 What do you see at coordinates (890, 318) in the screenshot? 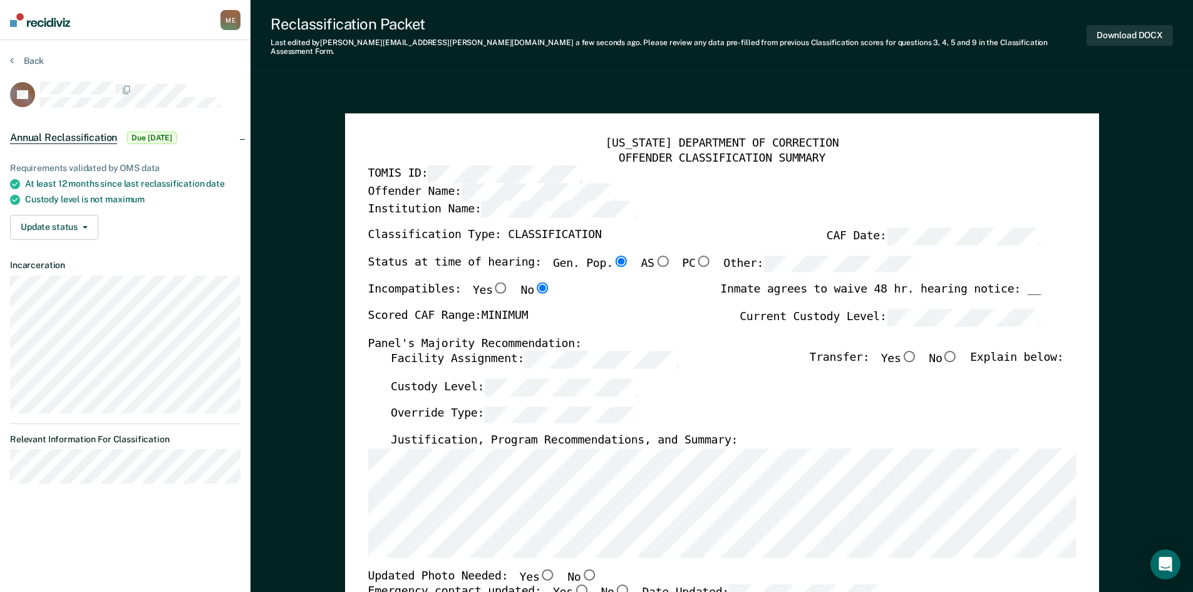
I see `label: Current Custody Level:` at bounding box center [890, 318].